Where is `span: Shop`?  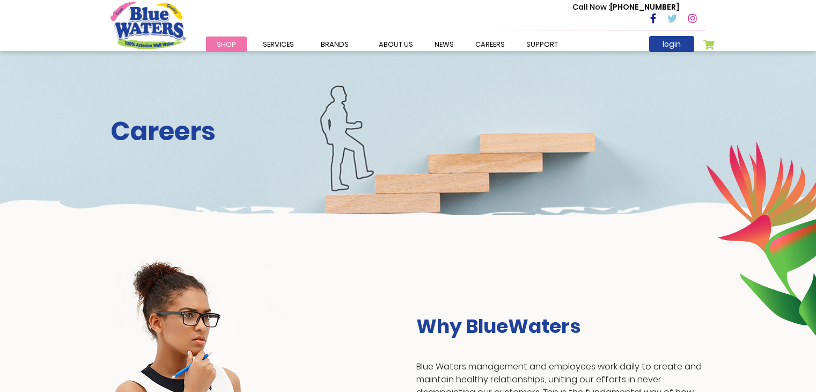 span: Shop is located at coordinates (226, 44).